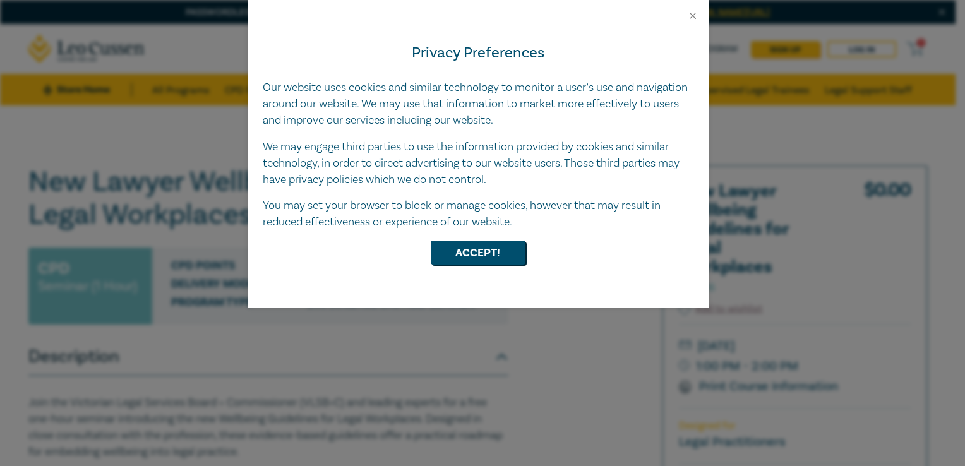 The height and width of the screenshot is (466, 965). Describe the element at coordinates (693, 16) in the screenshot. I see `button: Close` at that location.